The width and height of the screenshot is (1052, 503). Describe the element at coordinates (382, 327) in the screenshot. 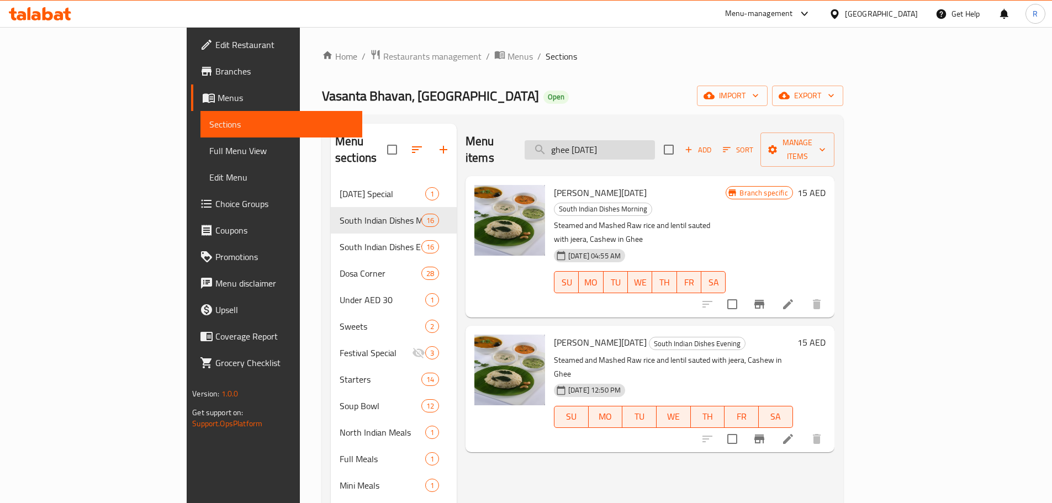

I see `div: Sweets` at that location.